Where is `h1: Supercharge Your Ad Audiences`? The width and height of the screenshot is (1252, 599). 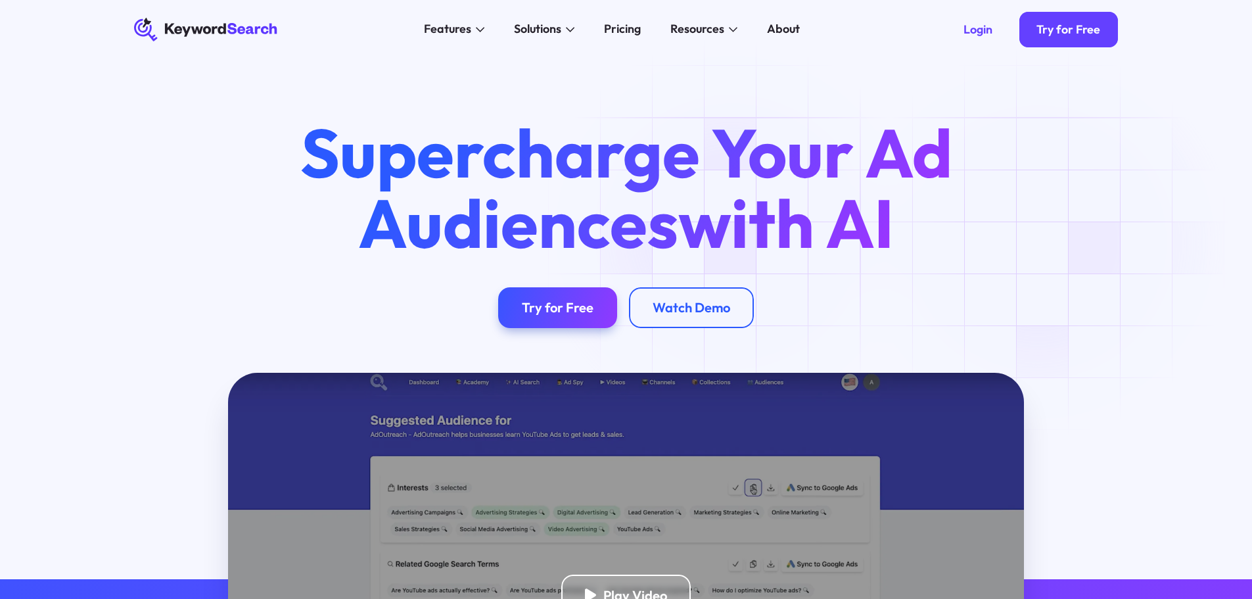
h1: Supercharge Your Ad Audiences is located at coordinates (626, 187).